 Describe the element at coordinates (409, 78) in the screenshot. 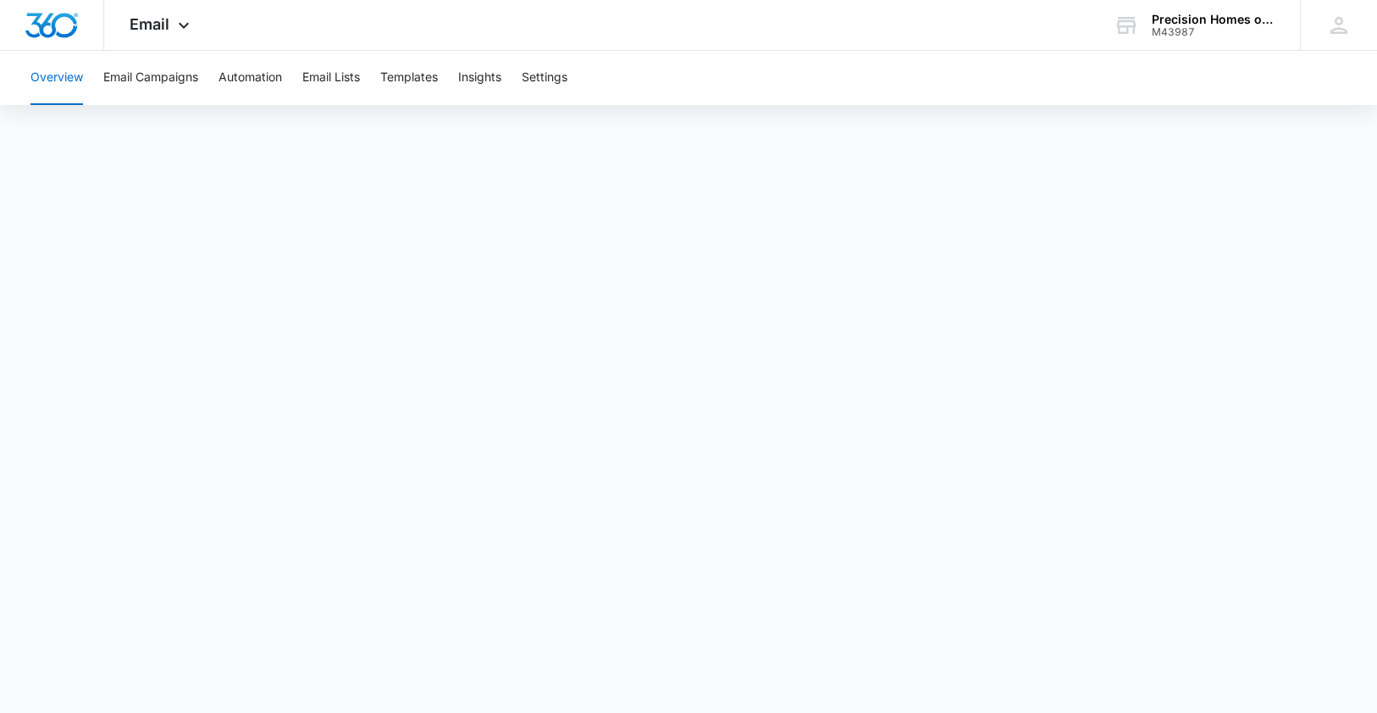

I see `button: Templates` at that location.